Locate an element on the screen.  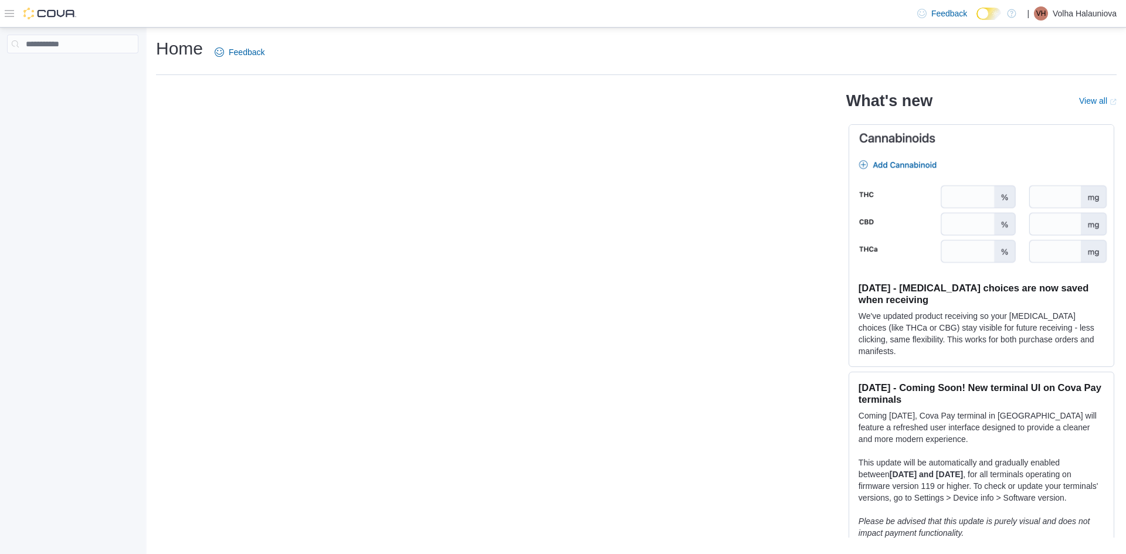
nav: Complex example is located at coordinates (73, 70).